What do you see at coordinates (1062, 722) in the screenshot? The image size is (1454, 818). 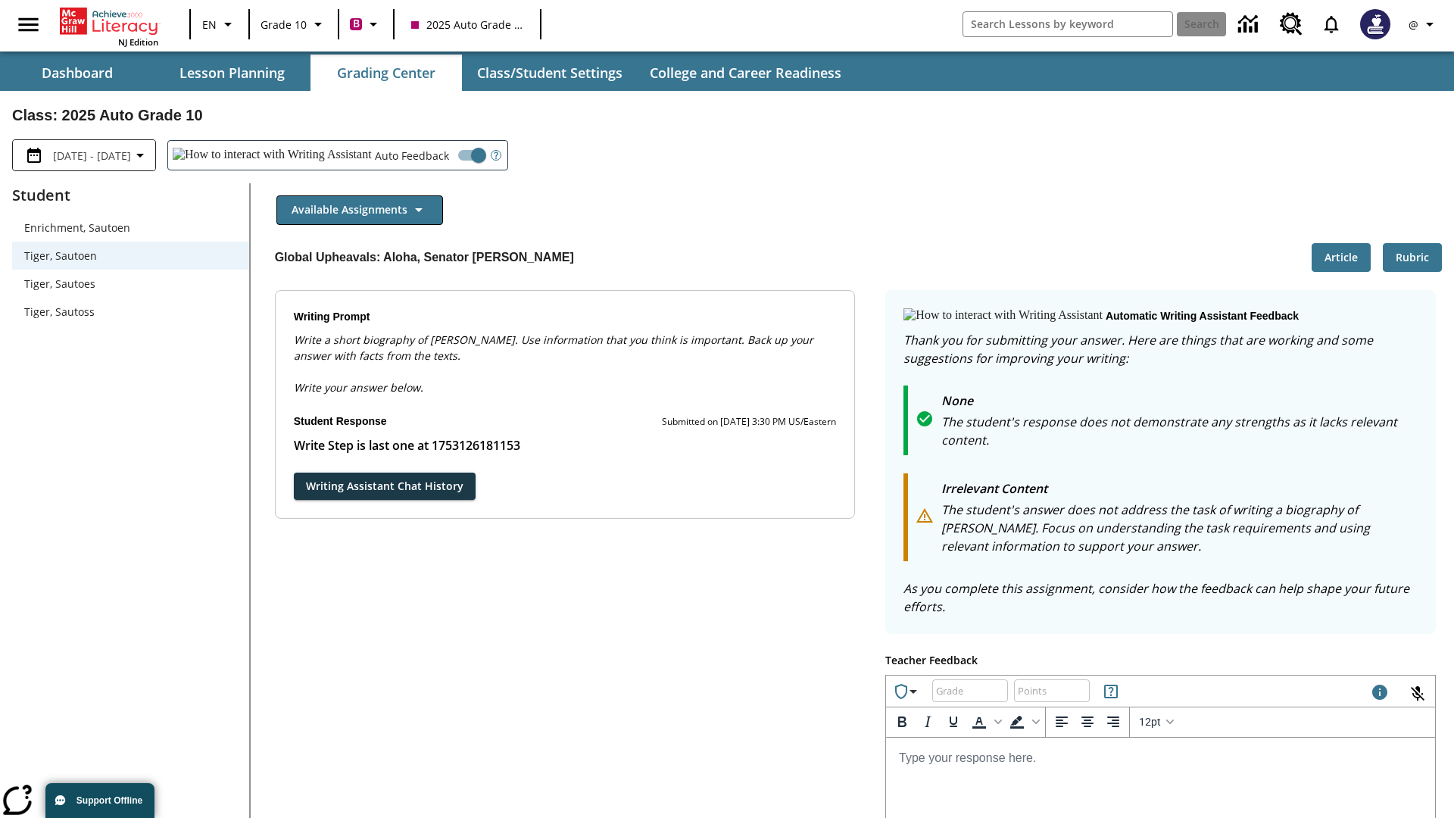 I see `button: Align left` at bounding box center [1062, 722].